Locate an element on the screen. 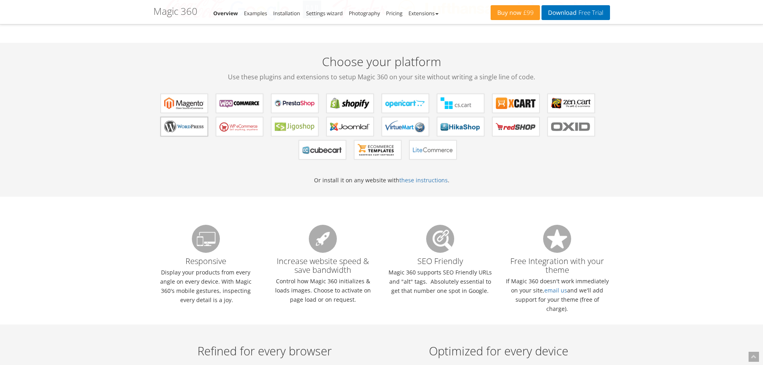 Image resolution: width=763 pixels, height=365 pixels. img: tab_domain_overview_orange.svg is located at coordinates (25, 50).